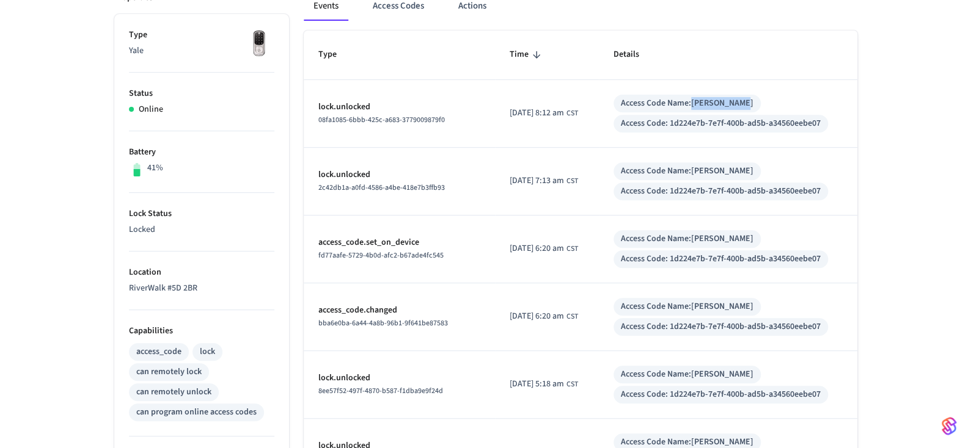 Image resolution: width=971 pixels, height=448 pixels. What do you see at coordinates (169, 372) in the screenshot?
I see `div: can remotely lock` at bounding box center [169, 372].